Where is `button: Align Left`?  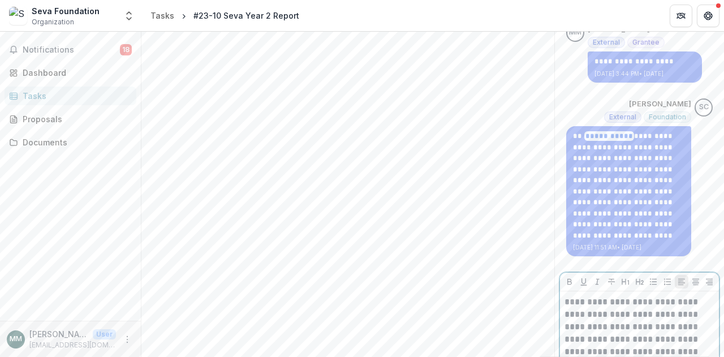 button: Align Left is located at coordinates (682, 282).